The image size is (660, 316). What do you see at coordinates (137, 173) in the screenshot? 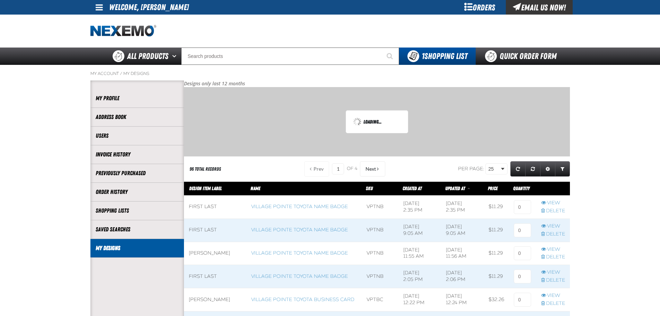
I see `a: Previously Purchased` at bounding box center [137, 173].